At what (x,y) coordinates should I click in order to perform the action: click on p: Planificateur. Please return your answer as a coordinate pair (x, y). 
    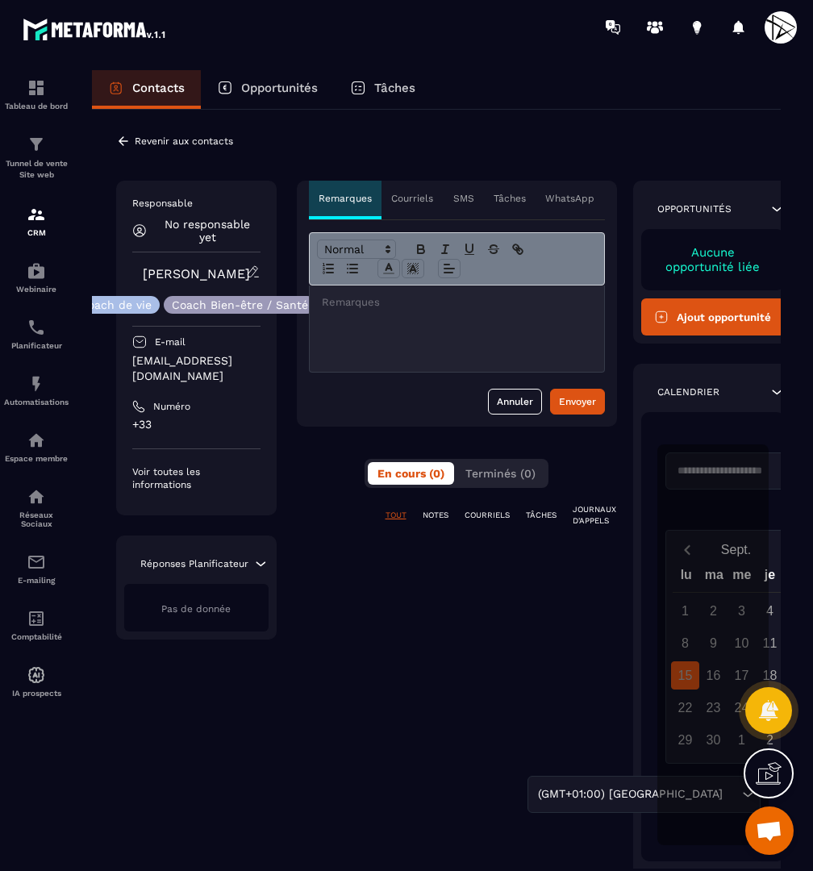
    Looking at the image, I should click on (36, 345).